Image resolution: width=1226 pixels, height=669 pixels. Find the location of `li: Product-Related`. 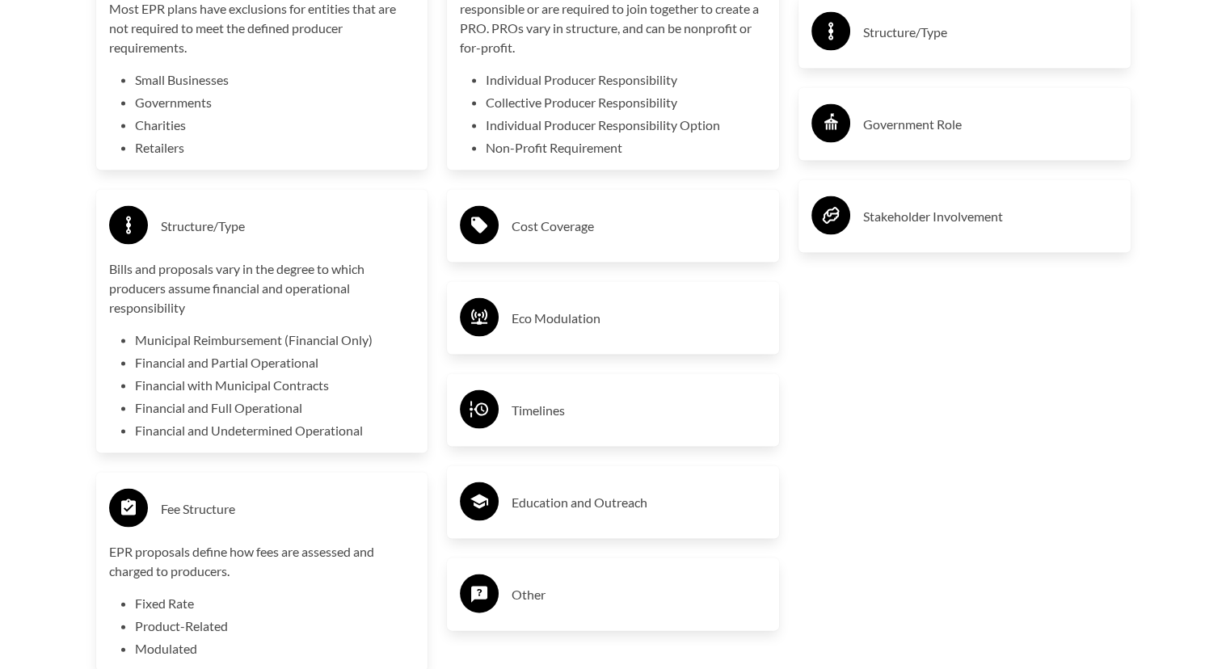

li: Product-Related is located at coordinates (275, 626).